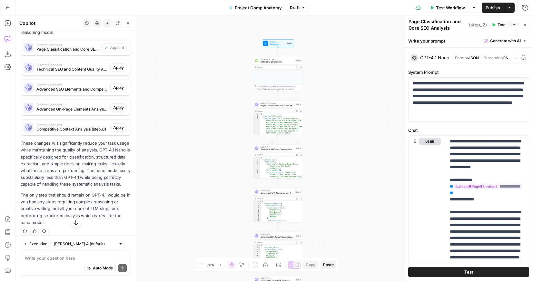  What do you see at coordinates (278, 52) in the screenshot?
I see `g: Edge from start to step_1` at bounding box center [278, 52].